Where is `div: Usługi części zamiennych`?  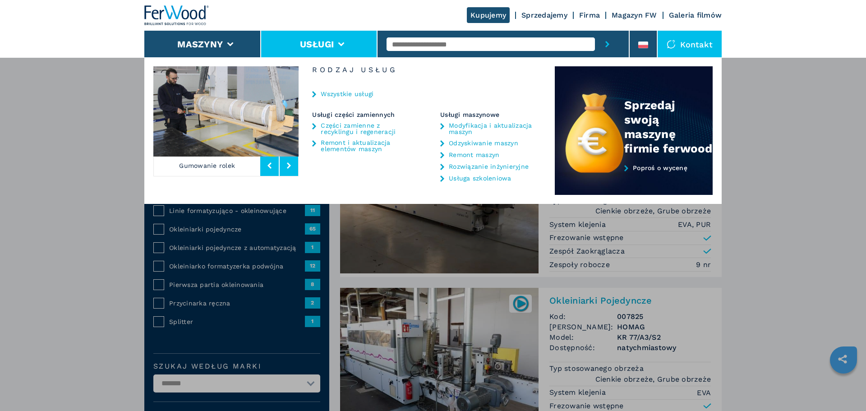
div: Usługi części zamiennych is located at coordinates (369, 115).